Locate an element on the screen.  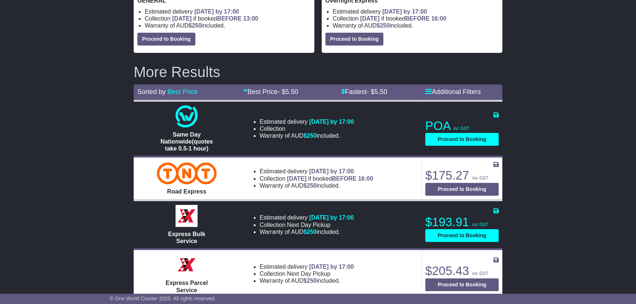
h2: More Results is located at coordinates (318, 72).